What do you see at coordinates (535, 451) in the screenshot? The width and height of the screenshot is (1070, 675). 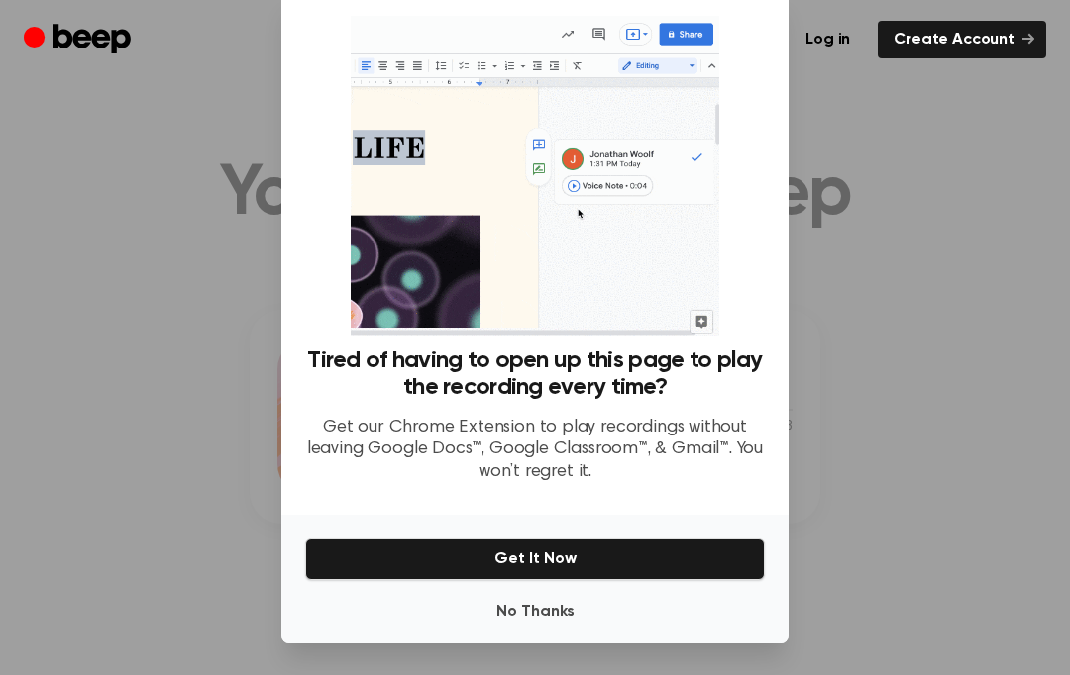 I see `p: Get our Chrome Extension to play recordings without leaving Google Docs™, Google Classroom™, & Gm...` at bounding box center [535, 451].